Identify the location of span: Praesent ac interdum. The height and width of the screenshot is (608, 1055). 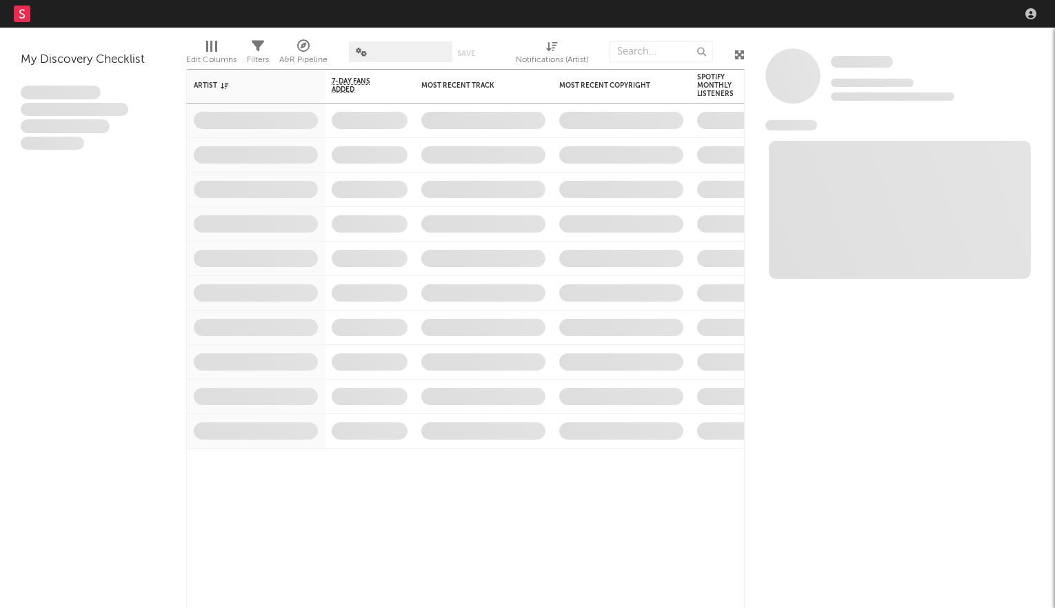
(65, 126).